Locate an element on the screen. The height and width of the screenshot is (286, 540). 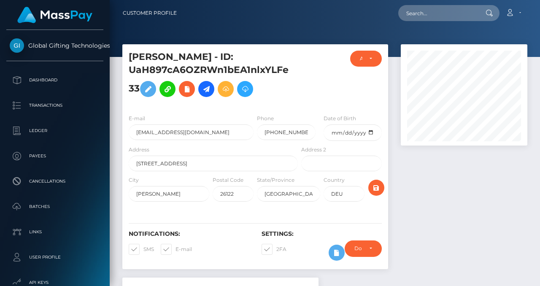
p: Payees is located at coordinates (55, 156).